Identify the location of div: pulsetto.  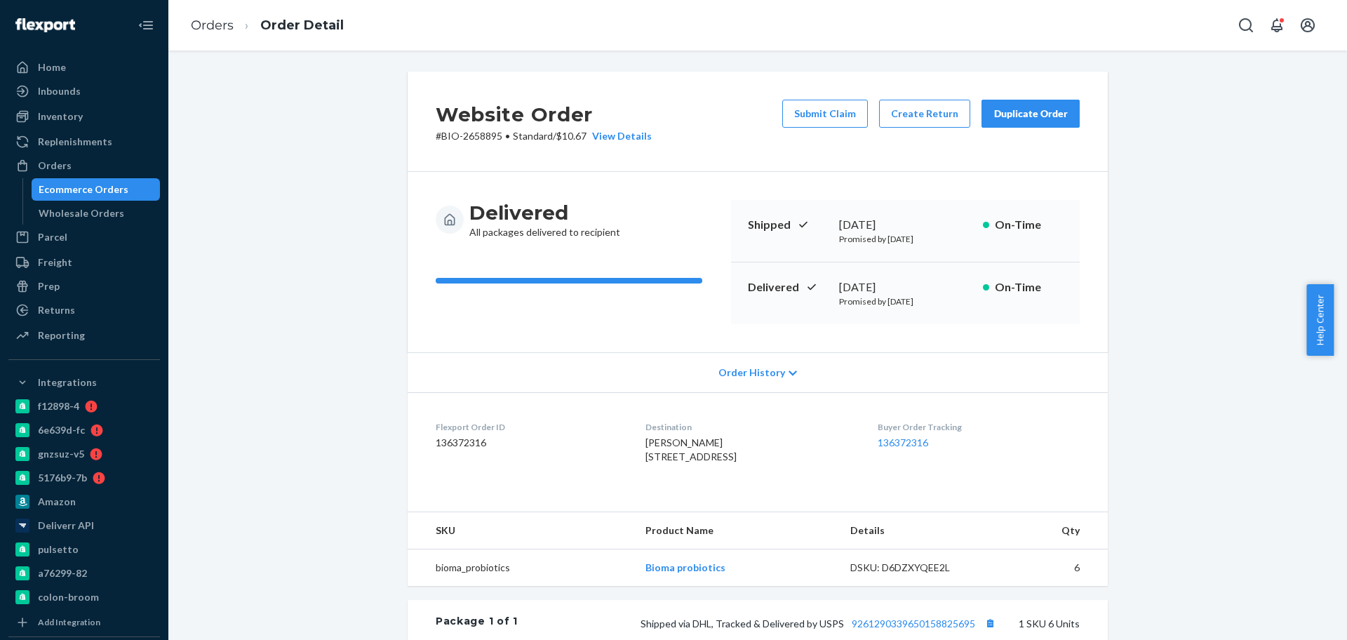
(58, 549).